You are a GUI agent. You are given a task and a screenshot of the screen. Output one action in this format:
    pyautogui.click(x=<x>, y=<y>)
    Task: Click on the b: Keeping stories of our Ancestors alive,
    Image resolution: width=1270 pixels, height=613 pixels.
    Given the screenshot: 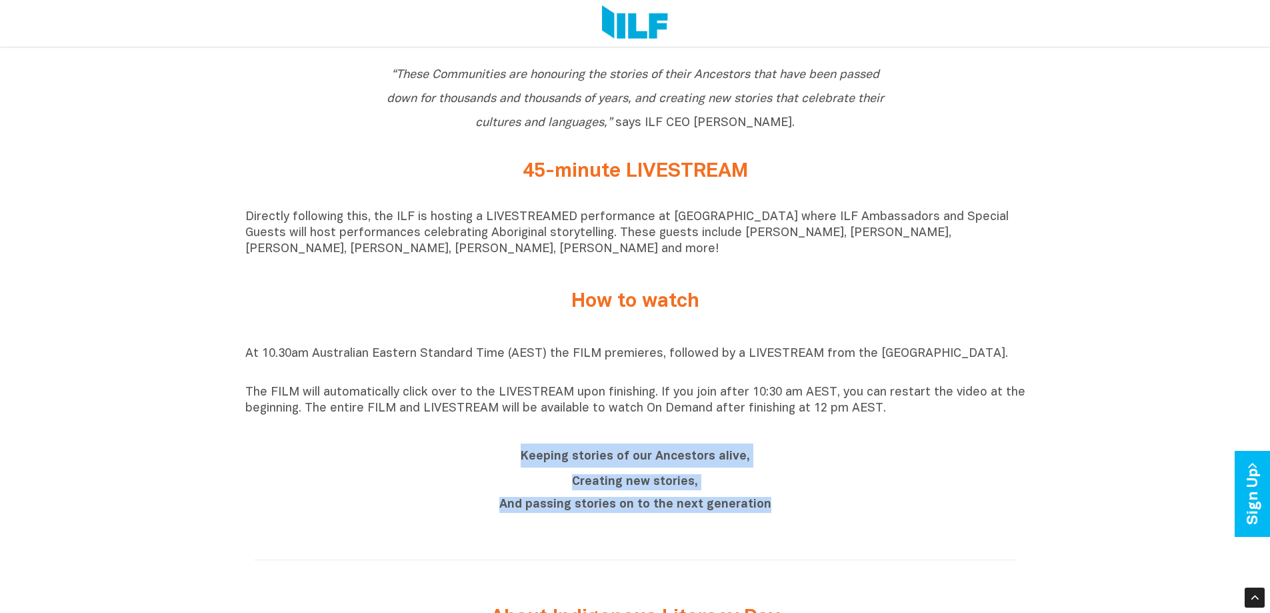 What is the action you would take?
    pyautogui.click(x=635, y=456)
    